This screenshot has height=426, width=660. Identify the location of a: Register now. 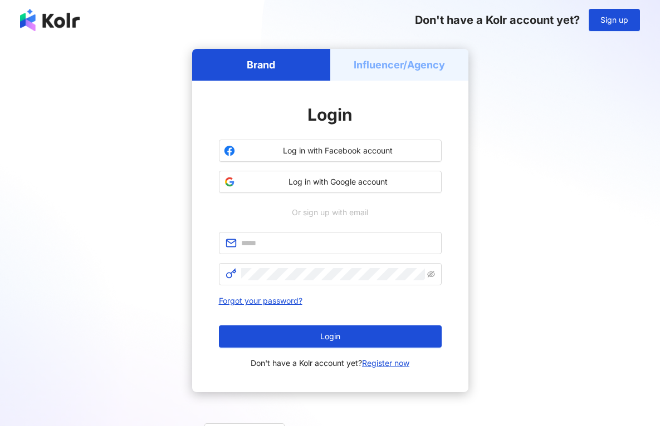
(385, 363).